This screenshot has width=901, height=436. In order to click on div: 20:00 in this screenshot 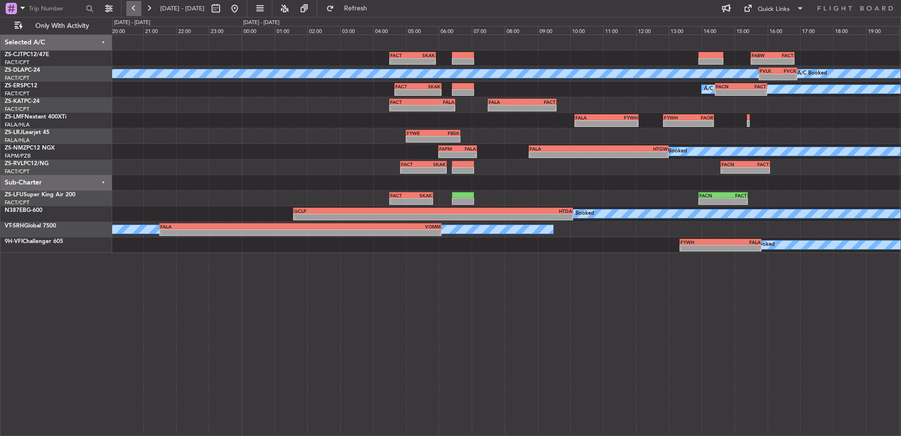, I will do `click(127, 30)`.